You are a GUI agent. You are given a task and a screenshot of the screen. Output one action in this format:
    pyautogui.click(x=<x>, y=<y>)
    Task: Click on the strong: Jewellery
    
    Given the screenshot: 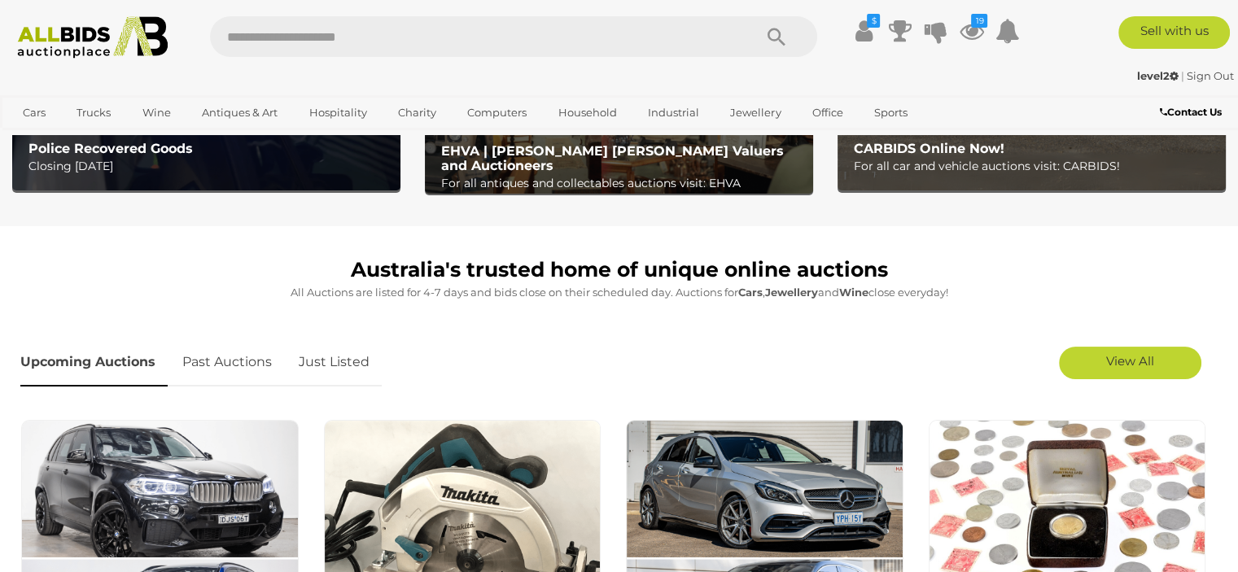 What is the action you would take?
    pyautogui.click(x=791, y=292)
    